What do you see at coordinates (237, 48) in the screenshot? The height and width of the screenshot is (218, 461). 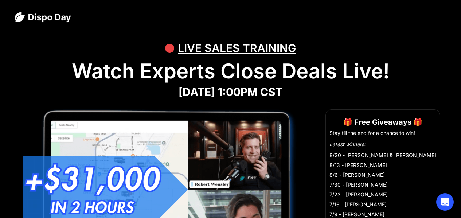 I see `div: LIVE SALES TRAINING` at bounding box center [237, 48].